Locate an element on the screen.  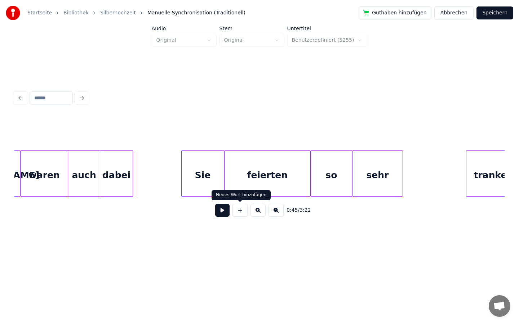
button: Guthaben hinzufügen is located at coordinates (395, 13).